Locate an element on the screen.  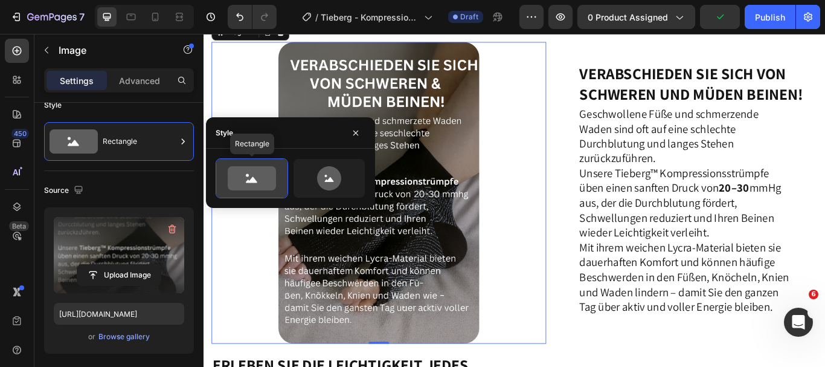
img: Alt Image is located at coordinates (204, 185).